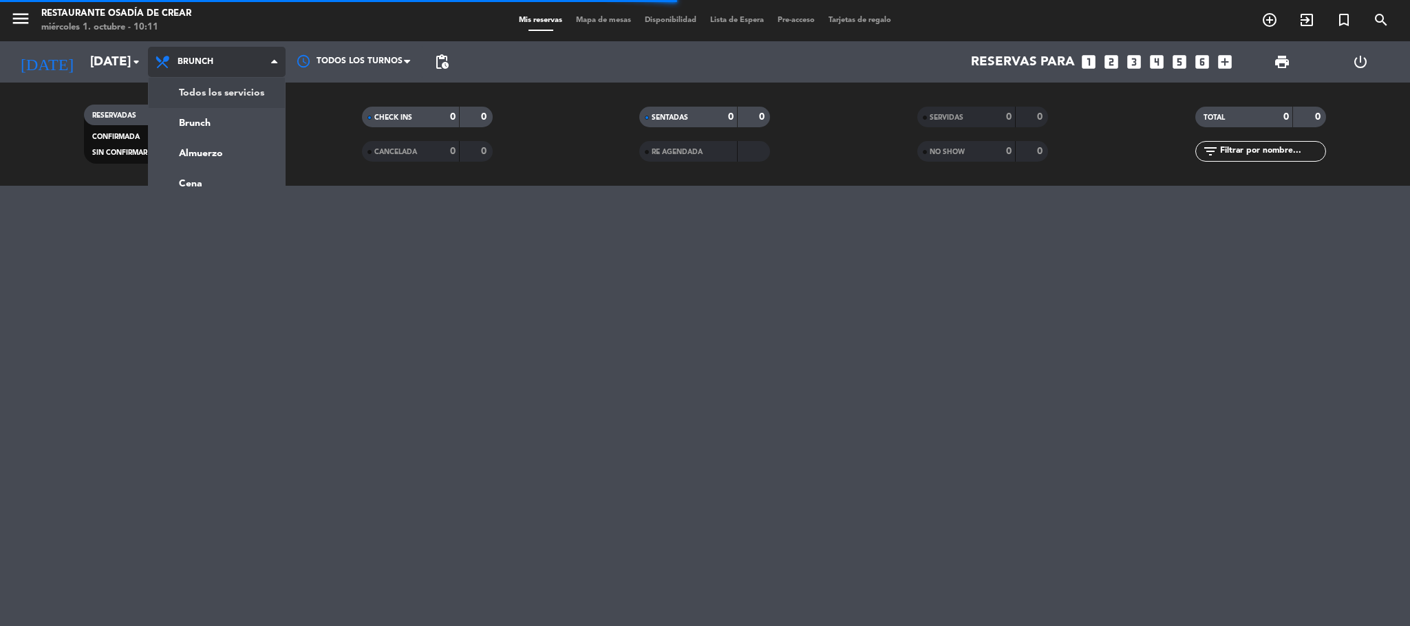 Image resolution: width=1410 pixels, height=626 pixels. Describe the element at coordinates (116, 137) in the screenshot. I see `span: CONFIRMADA` at that location.